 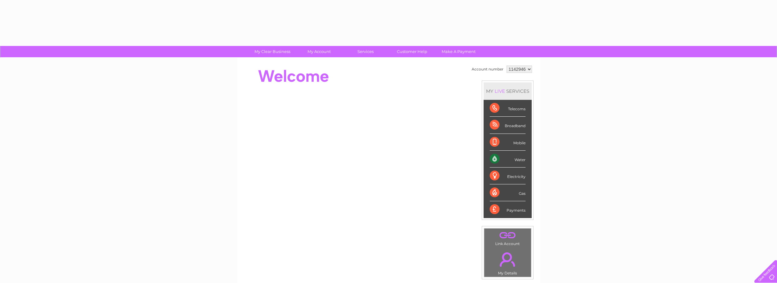 I want to click on td: Account number, so click(x=488, y=69).